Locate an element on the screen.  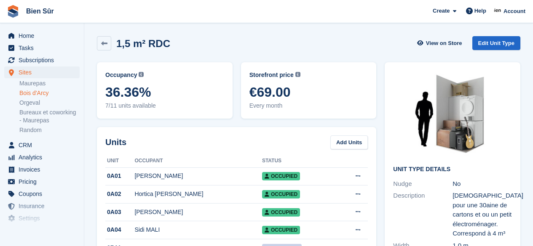
div: No is located at coordinates (482, 184).